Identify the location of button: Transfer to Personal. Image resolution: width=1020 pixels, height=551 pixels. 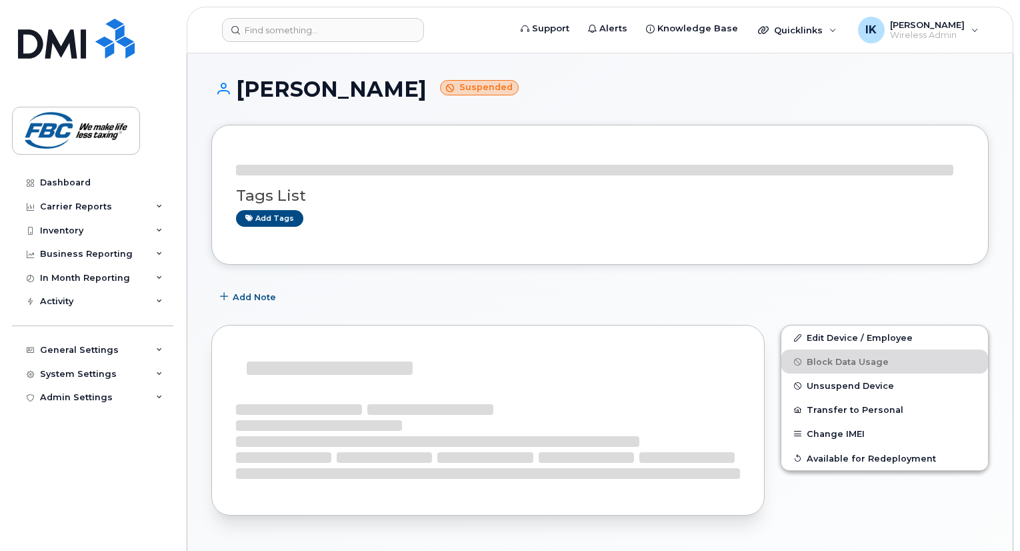
(885, 410).